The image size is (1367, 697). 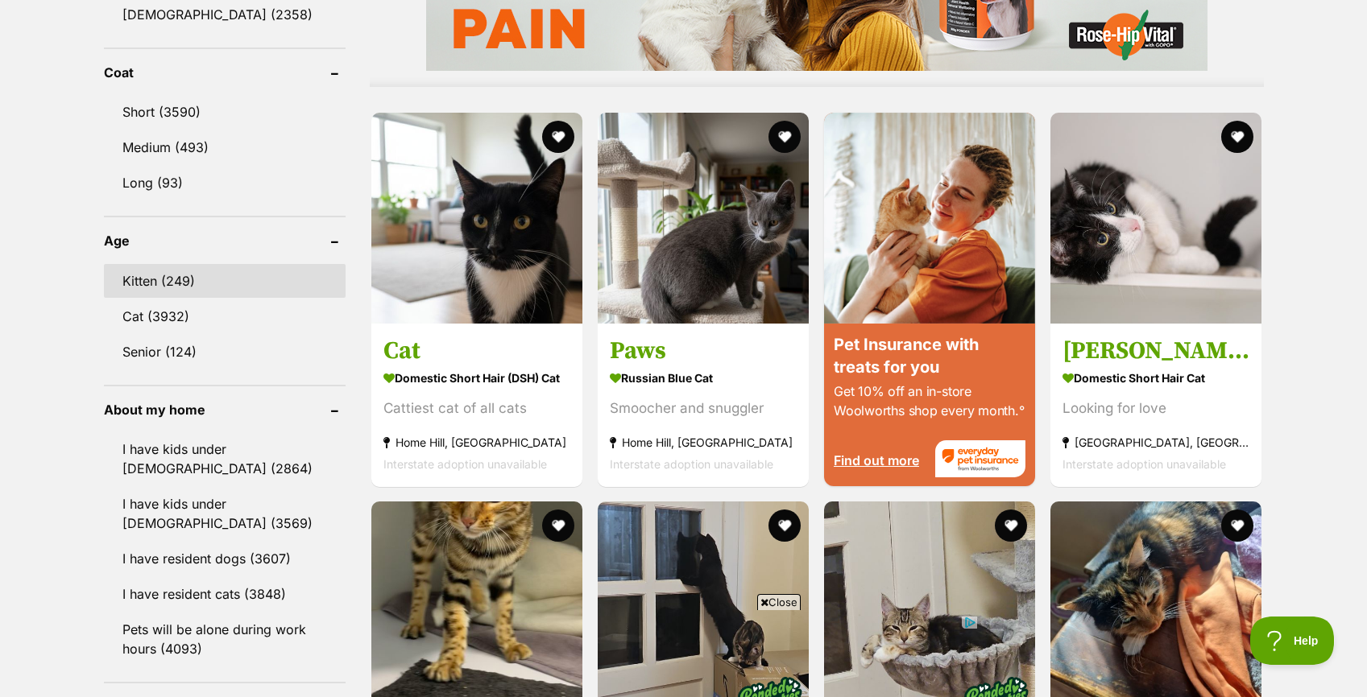 I want to click on img: Paws - Russian Blue Cat, so click(x=703, y=218).